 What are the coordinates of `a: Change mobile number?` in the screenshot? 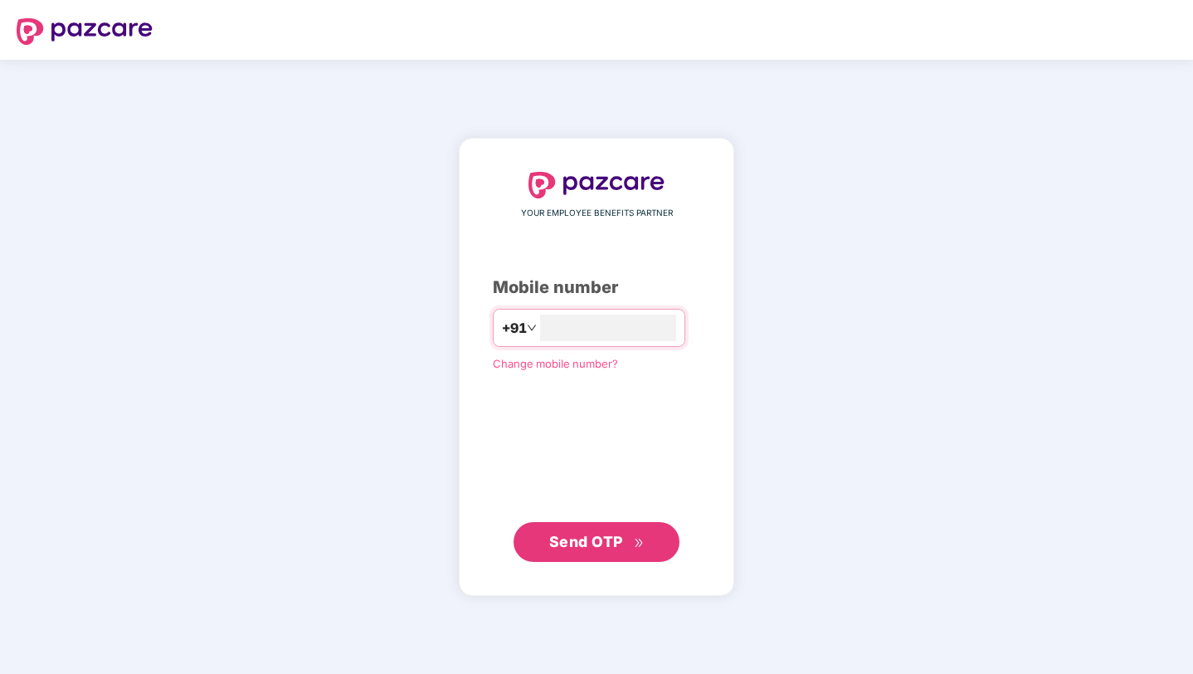 It's located at (555, 363).